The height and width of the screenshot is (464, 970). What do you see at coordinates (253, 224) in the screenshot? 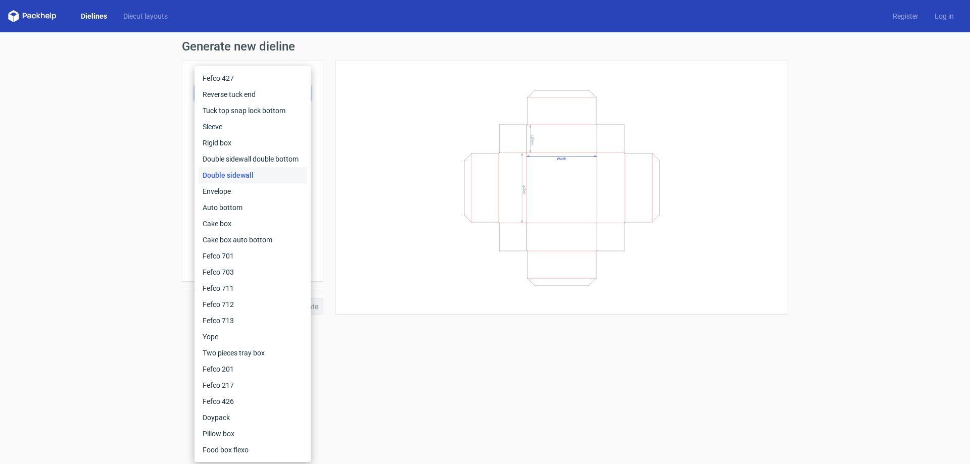
I see `div: Cake box` at bounding box center [253, 224].